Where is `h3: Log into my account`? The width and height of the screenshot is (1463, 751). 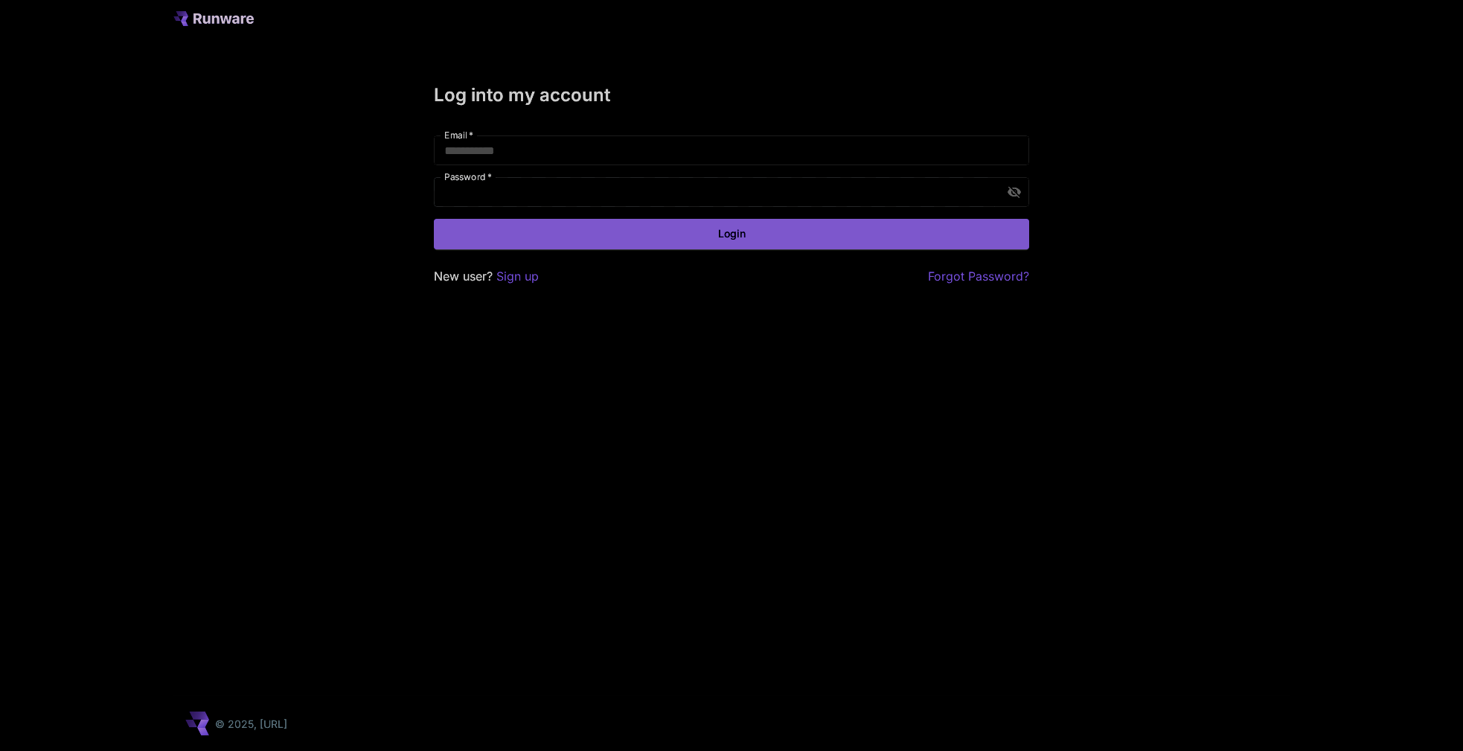 h3: Log into my account is located at coordinates (731, 95).